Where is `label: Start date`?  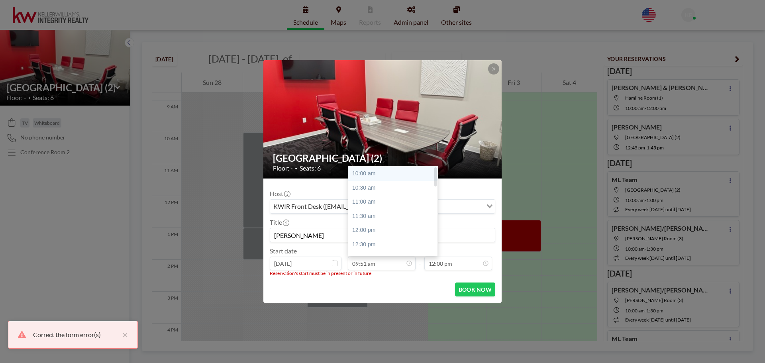
label: Start date is located at coordinates (283, 251).